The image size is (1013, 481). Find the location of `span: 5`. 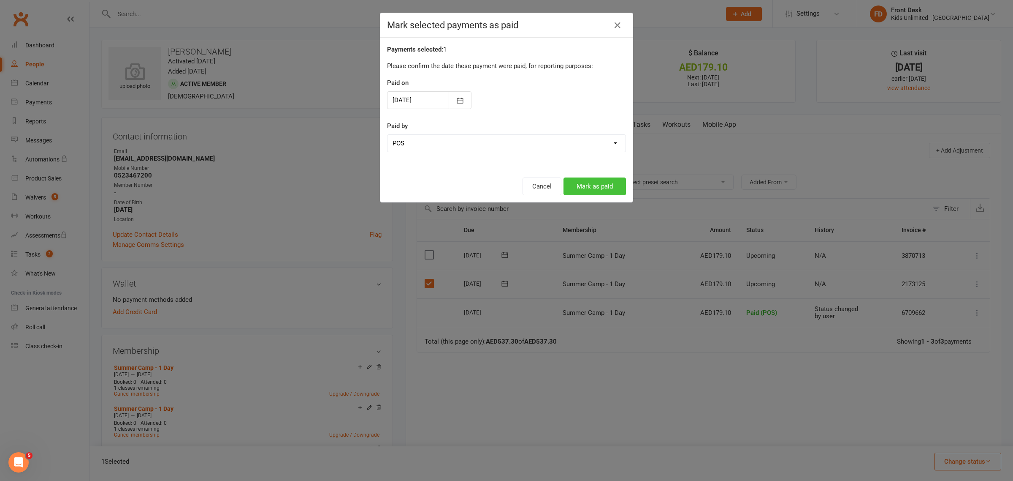

span: 5 is located at coordinates (29, 455).